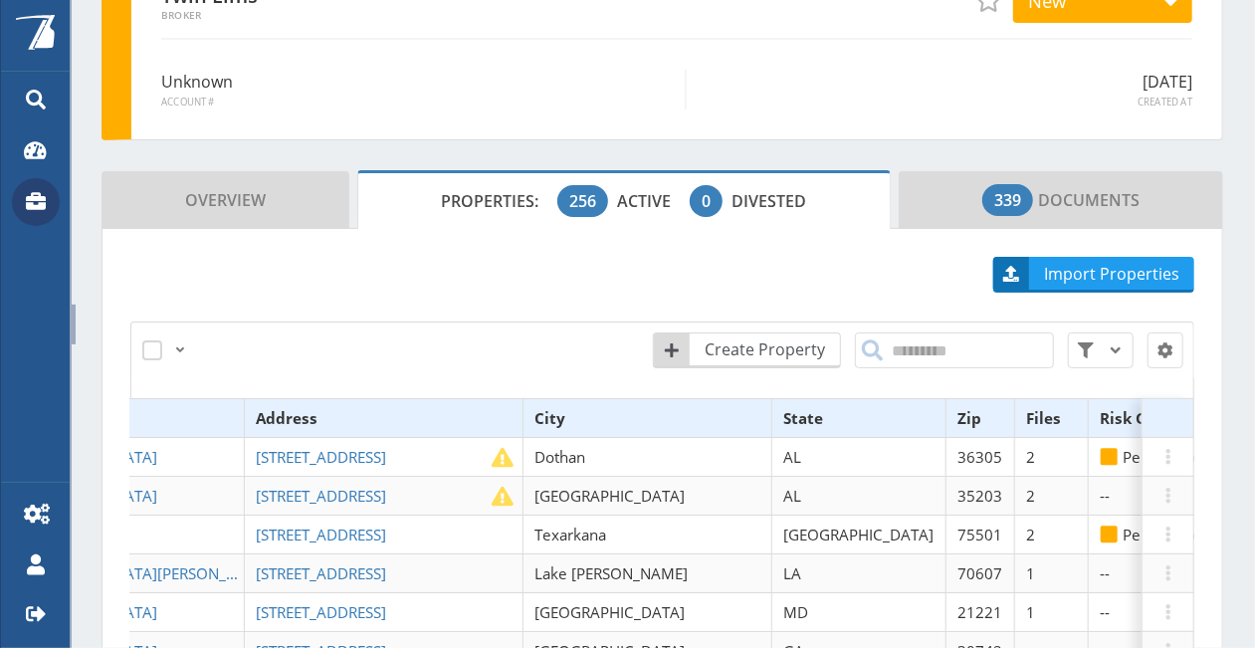 The height and width of the screenshot is (648, 1255). What do you see at coordinates (267, 15) in the screenshot?
I see `span: Broker` at bounding box center [267, 15].